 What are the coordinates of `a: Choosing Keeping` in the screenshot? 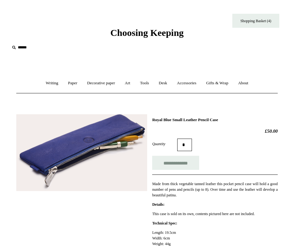 It's located at (147, 35).